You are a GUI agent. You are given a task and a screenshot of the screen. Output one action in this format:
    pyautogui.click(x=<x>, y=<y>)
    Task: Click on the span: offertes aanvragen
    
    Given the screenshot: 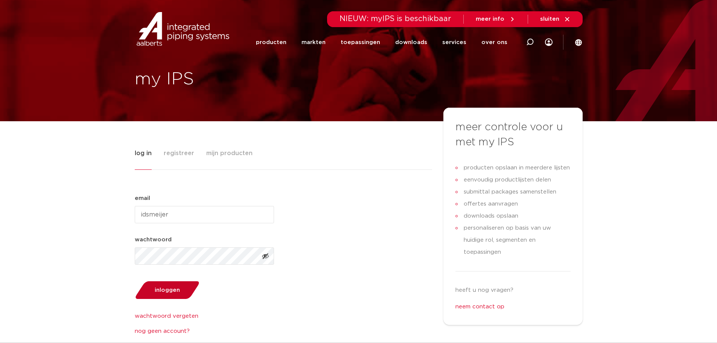 What is the action you would take?
    pyautogui.click(x=490, y=204)
    